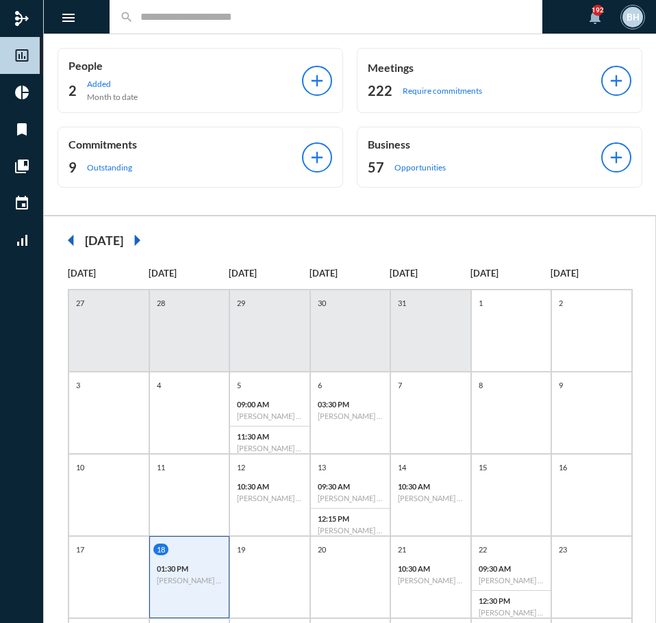  Describe the element at coordinates (482, 549) in the screenshot. I see `p: 22` at that location.